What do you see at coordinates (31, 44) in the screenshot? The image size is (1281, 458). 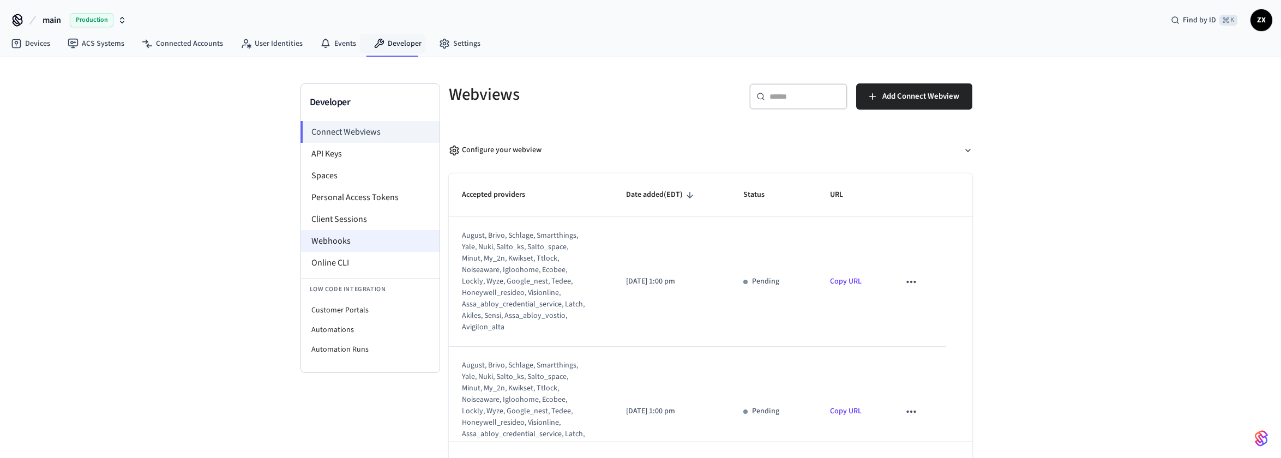 I see `a: Devices` at bounding box center [31, 44].